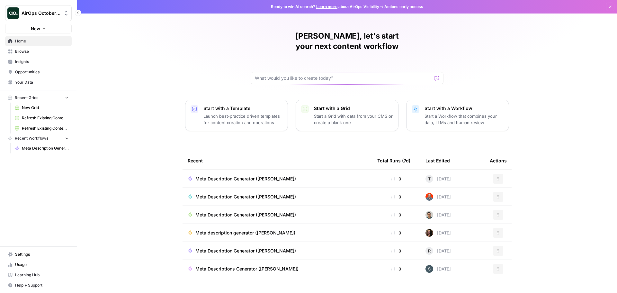  What do you see at coordinates (243, 108) in the screenshot?
I see `p: Start with a Template` at bounding box center [243, 108].